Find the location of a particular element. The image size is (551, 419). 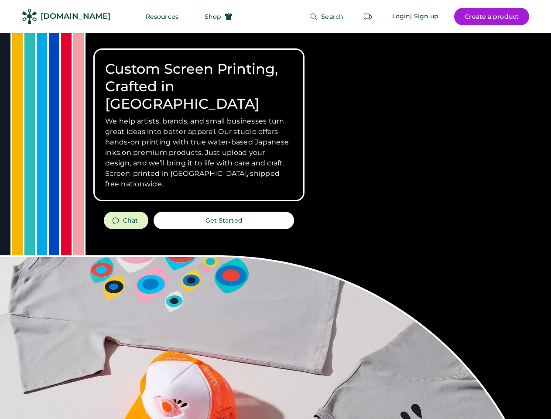

button: Get Started is located at coordinates (224, 220).